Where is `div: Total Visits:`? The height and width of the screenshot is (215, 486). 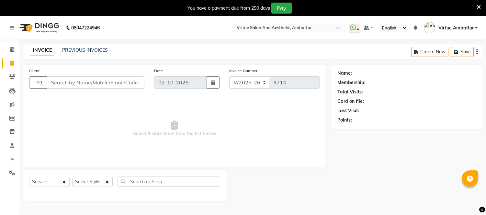 div: Total Visits: is located at coordinates (350, 92).